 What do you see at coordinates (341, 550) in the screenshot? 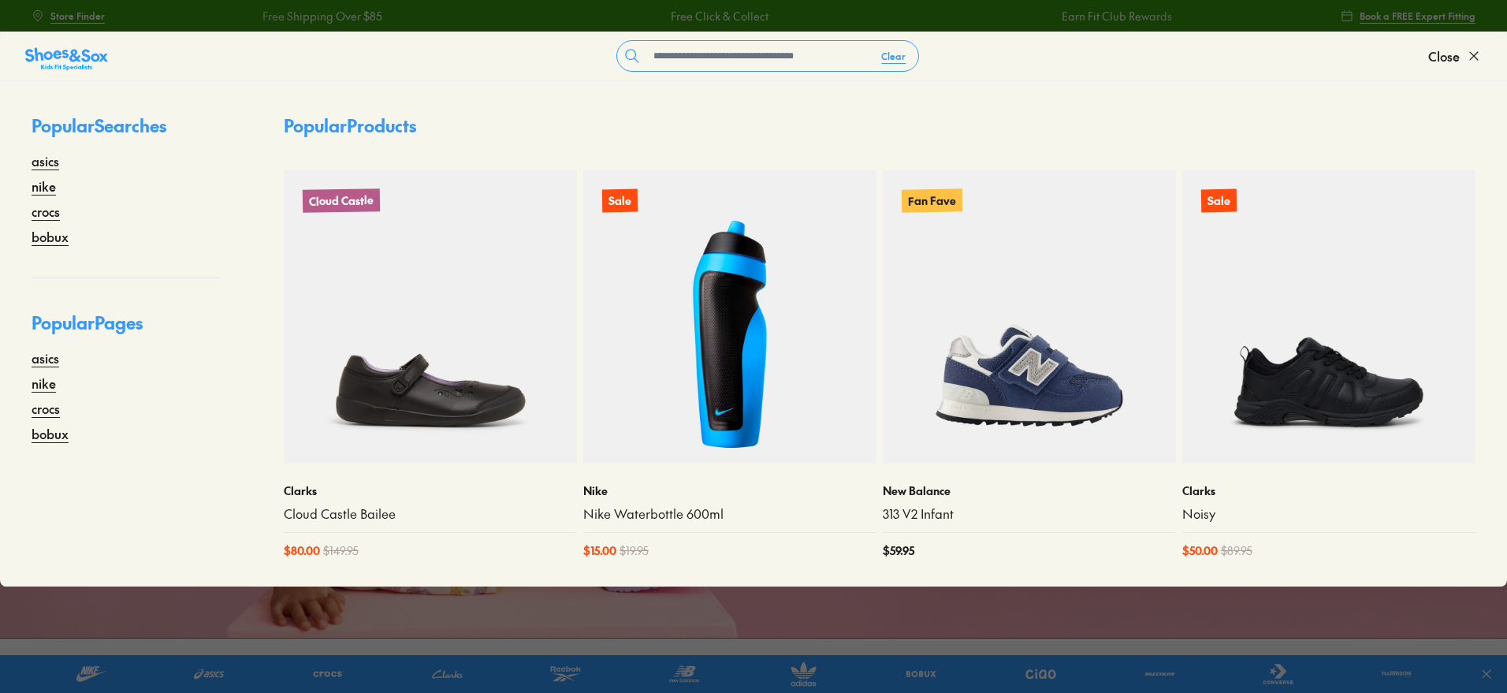
I see `span: $ 149.95` at bounding box center [341, 550].